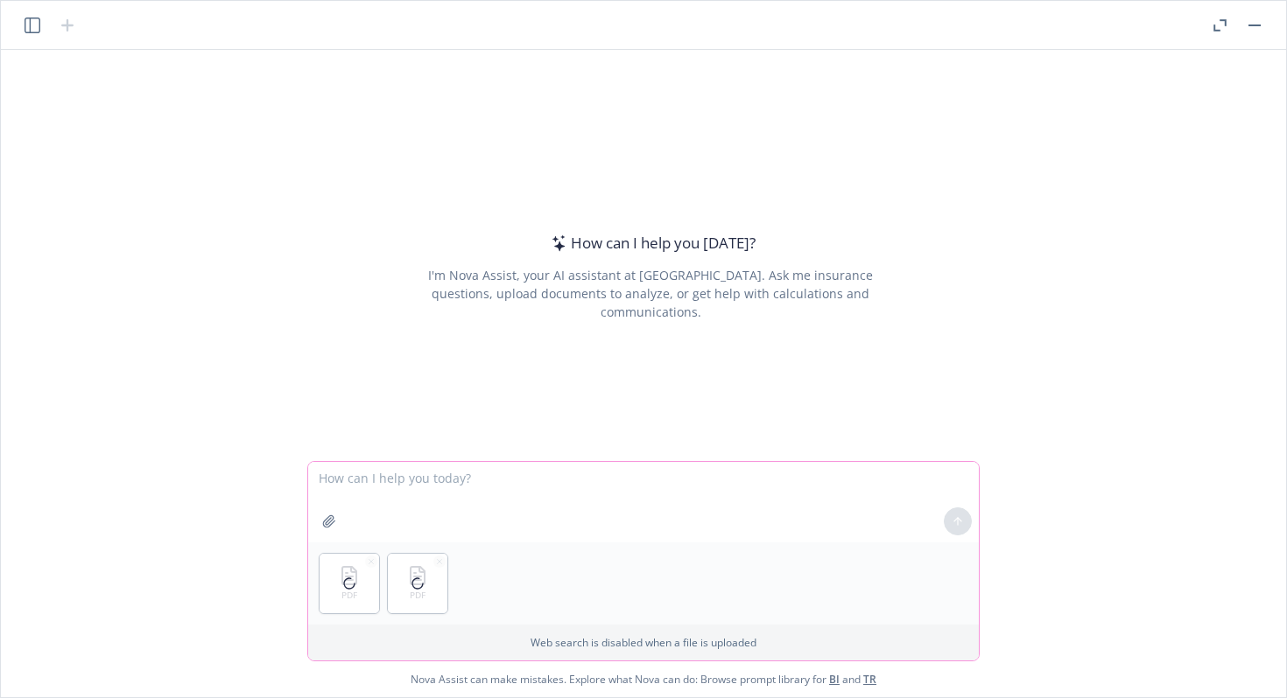  I want to click on a: BI, so click(834, 679).